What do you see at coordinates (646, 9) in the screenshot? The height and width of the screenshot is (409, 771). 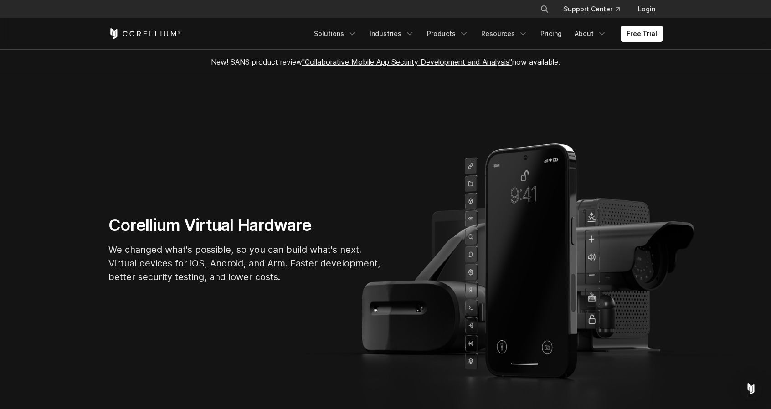 I see `a: Login` at bounding box center [646, 9].